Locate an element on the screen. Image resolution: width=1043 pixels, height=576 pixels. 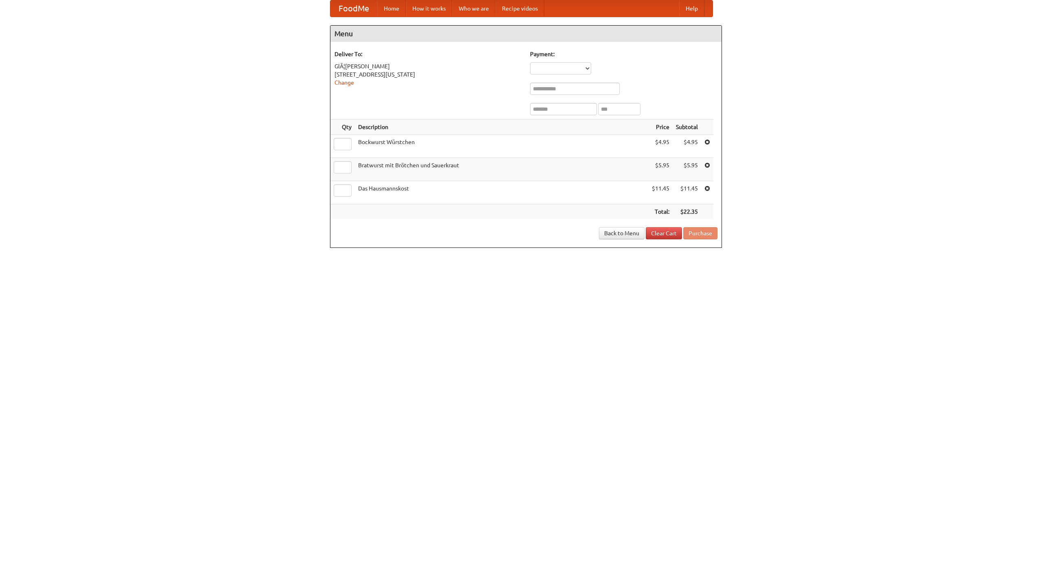
th: Total: is located at coordinates (660, 212).